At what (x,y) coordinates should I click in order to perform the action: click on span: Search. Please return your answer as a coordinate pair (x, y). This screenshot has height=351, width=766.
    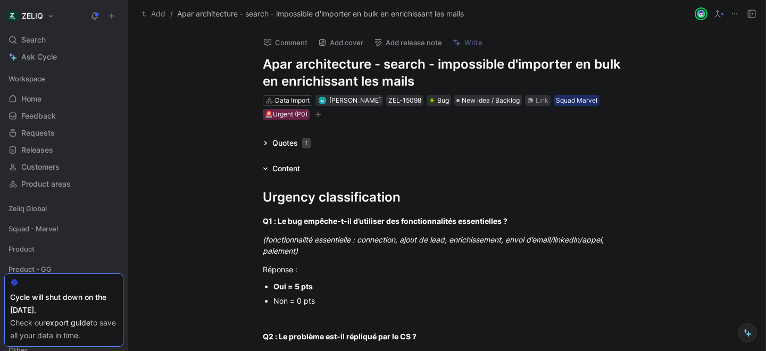
    Looking at the image, I should click on (34, 40).